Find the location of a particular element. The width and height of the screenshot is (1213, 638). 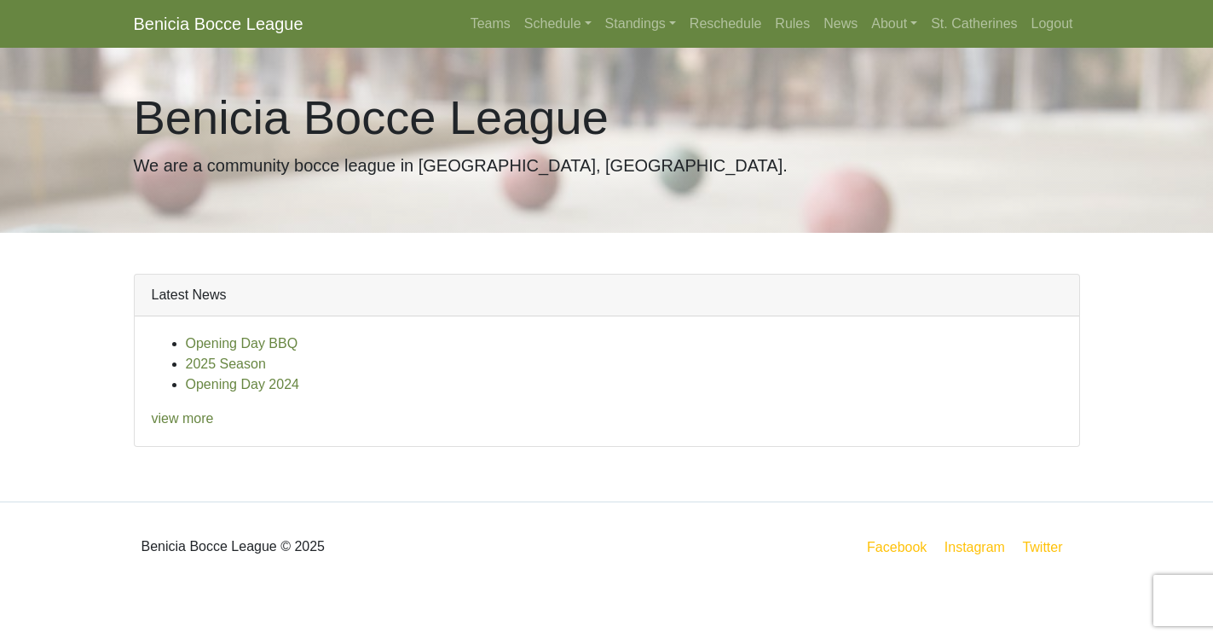

a: Logout is located at coordinates (1052, 24).